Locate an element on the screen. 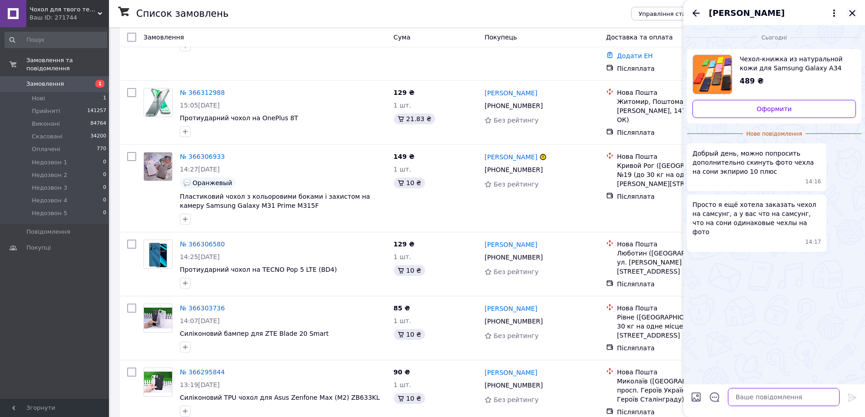 This screenshot has width=865, height=417. a: Додати ЕН is located at coordinates (635, 56).